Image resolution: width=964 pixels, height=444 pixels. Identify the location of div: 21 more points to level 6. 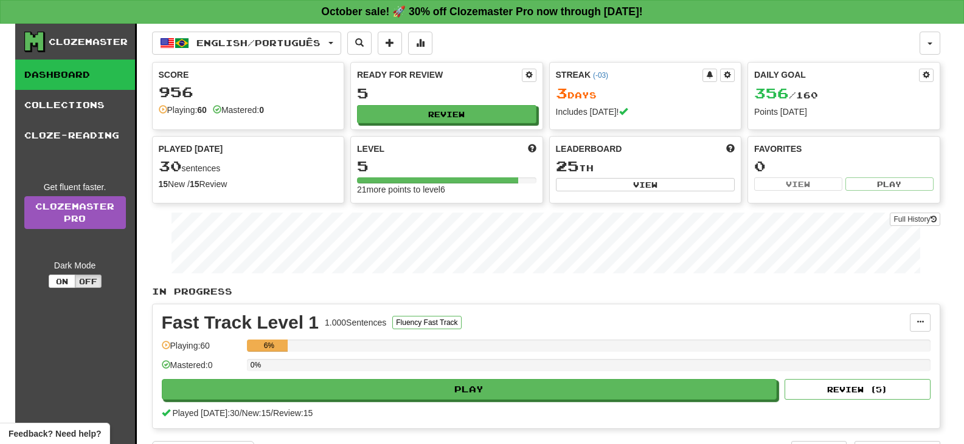
(446, 190).